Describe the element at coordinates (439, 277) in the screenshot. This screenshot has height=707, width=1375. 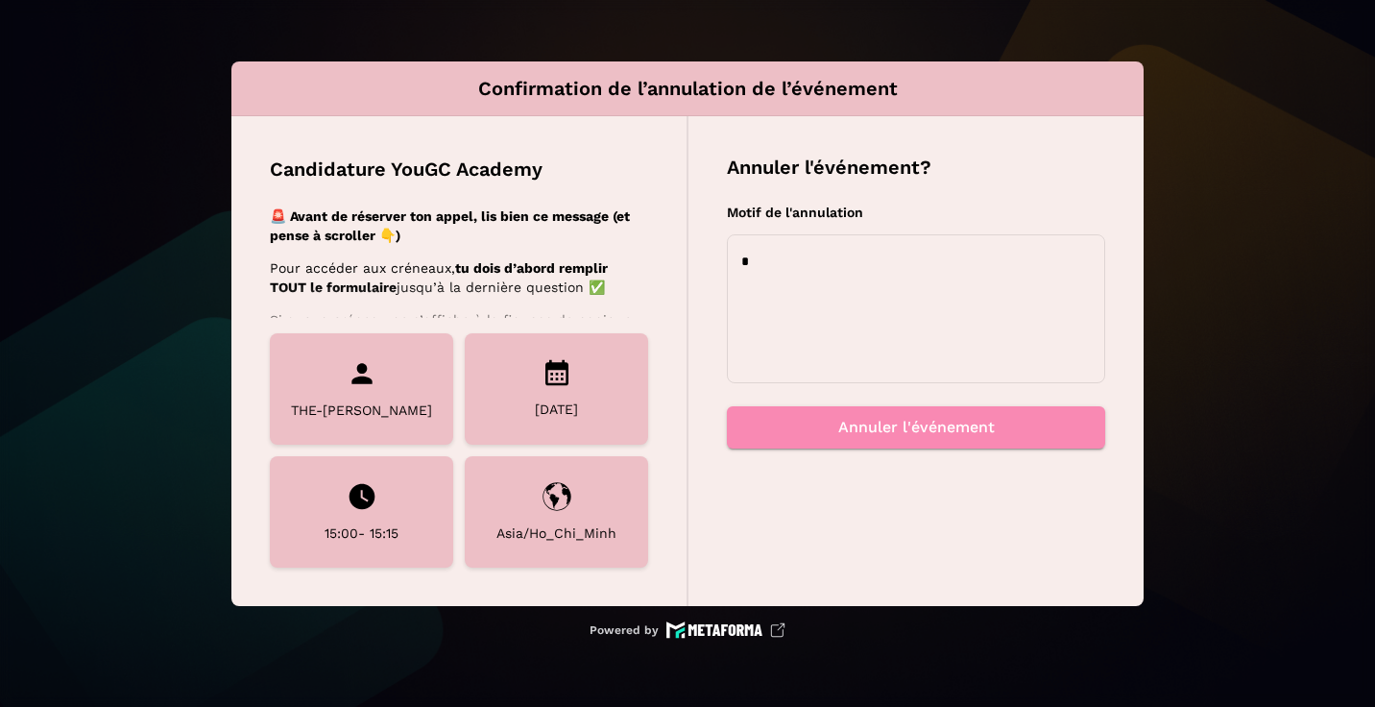
I see `strong: tu dois d’abord remplir TOUT le formulaire` at that location.